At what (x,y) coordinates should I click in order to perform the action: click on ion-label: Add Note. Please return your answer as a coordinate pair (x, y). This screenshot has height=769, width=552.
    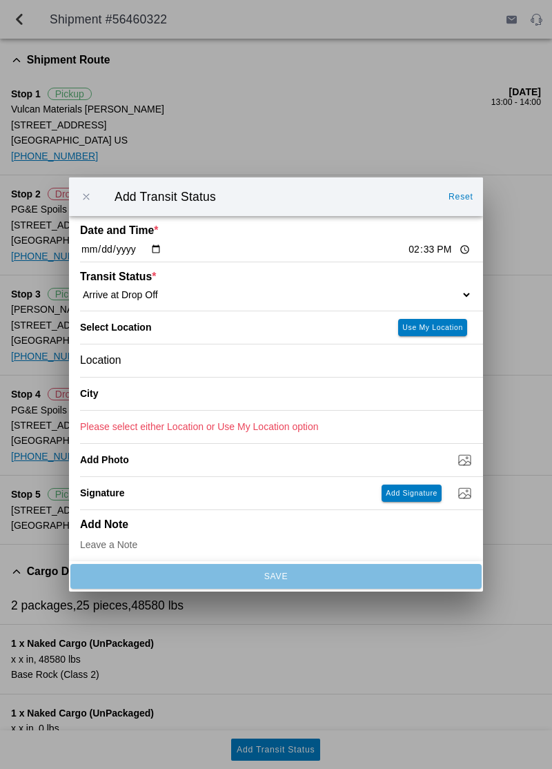
    Looking at the image, I should click on (227, 524).